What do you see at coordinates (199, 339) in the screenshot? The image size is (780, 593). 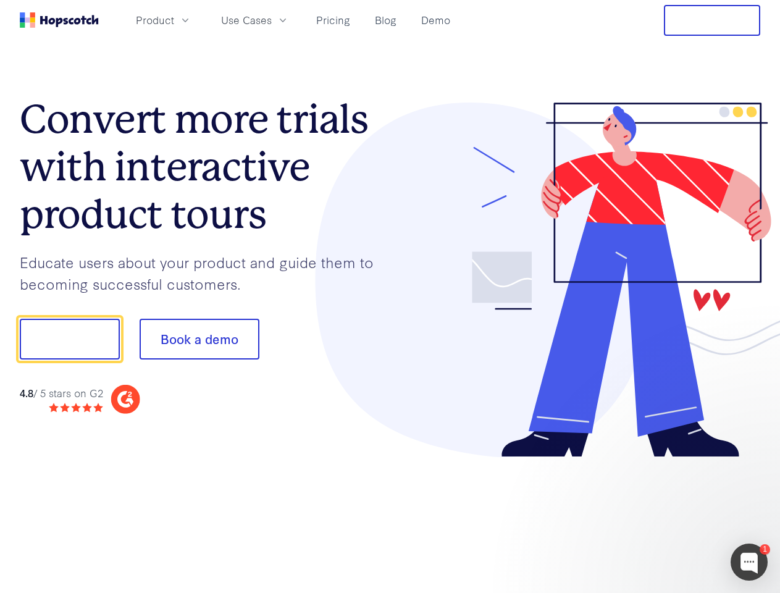 I see `button: Book a demo` at bounding box center [199, 339].